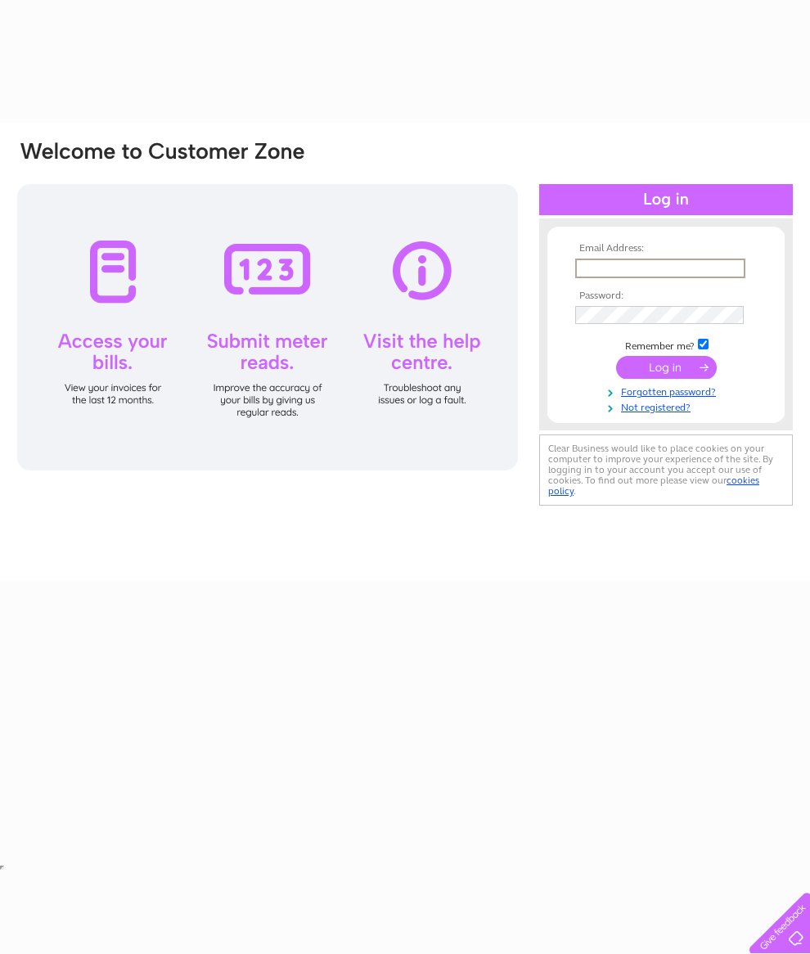 Image resolution: width=810 pixels, height=954 pixels. Describe the element at coordinates (668, 406) in the screenshot. I see `a: Not registered?` at that location.